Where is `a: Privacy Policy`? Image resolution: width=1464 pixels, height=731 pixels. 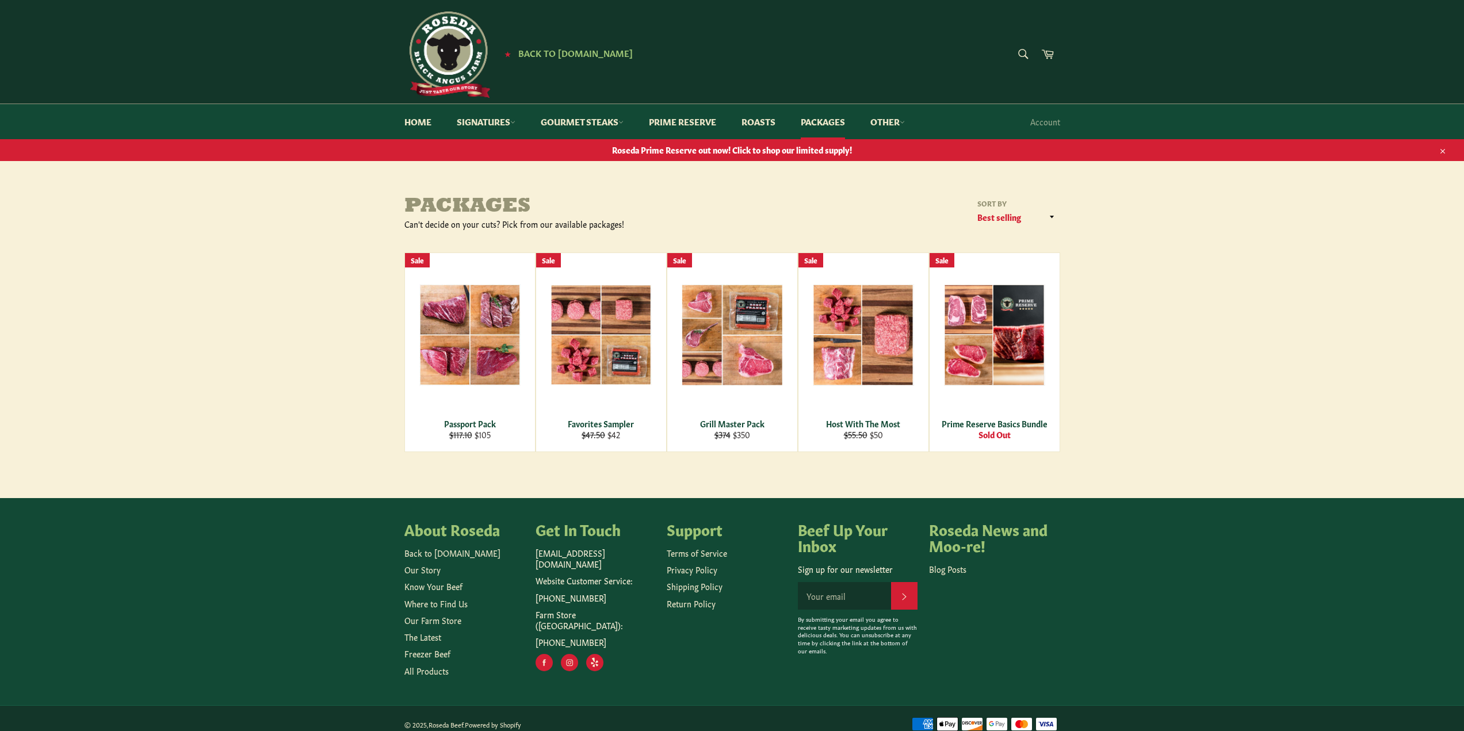 a: Privacy Policy is located at coordinates (692, 570).